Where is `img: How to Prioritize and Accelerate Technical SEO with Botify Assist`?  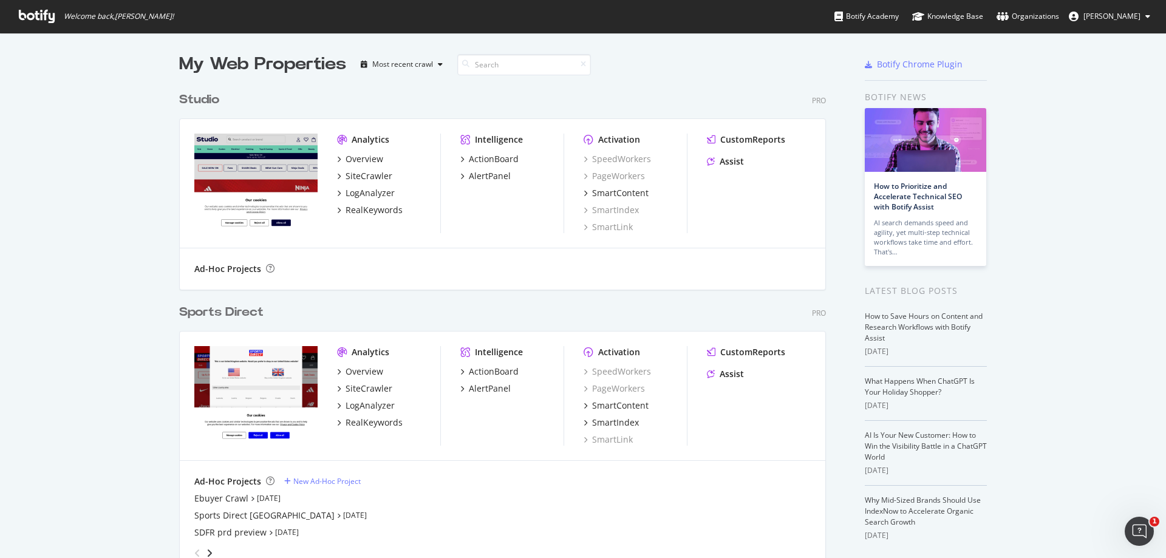
img: How to Prioritize and Accelerate Technical SEO with Botify Assist is located at coordinates (925, 140).